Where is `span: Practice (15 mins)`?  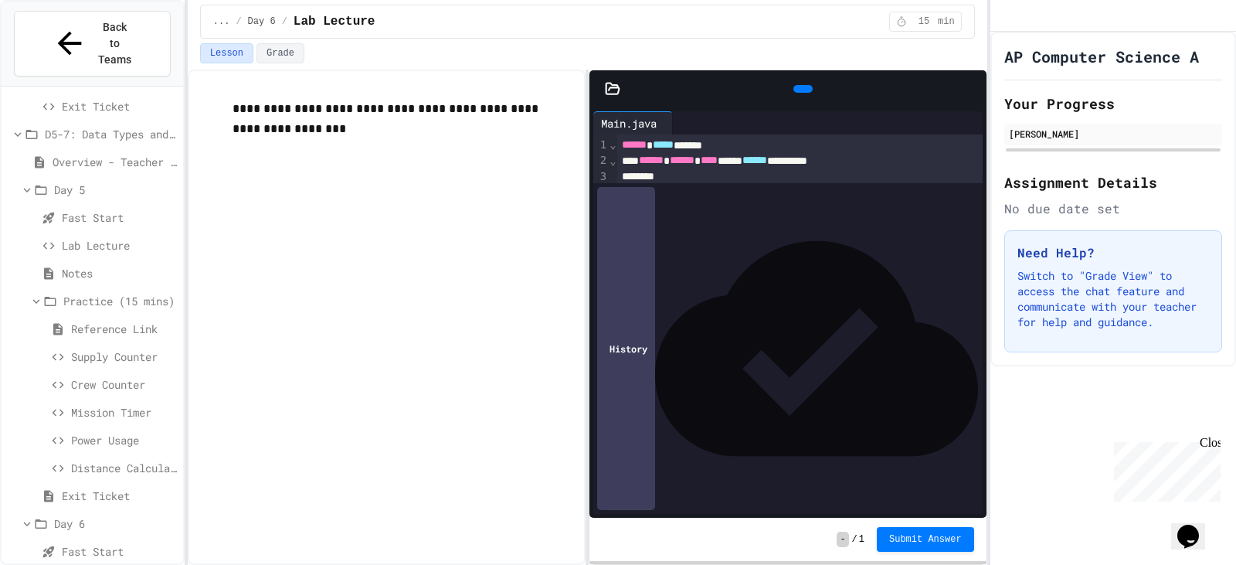
span: Practice (15 mins) is located at coordinates (120, 300).